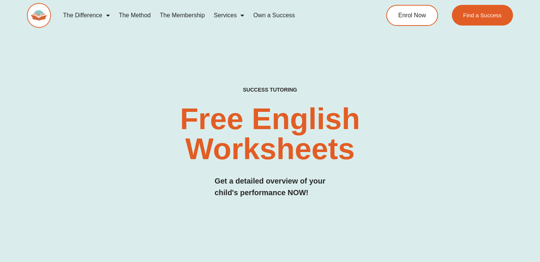 This screenshot has width=540, height=262. I want to click on span: Find a Success, so click(483, 15).